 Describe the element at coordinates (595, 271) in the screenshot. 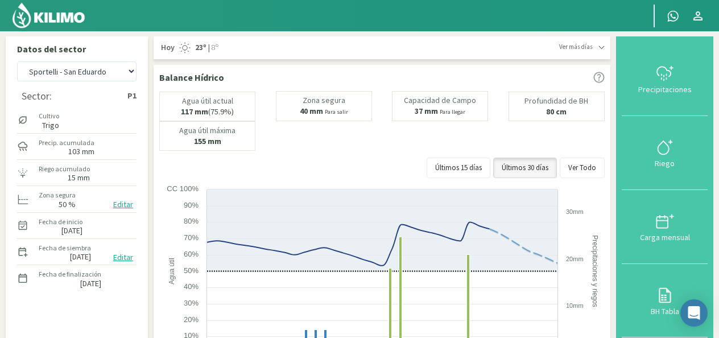

I see `text: Precipitaciones y riegos` at that location.